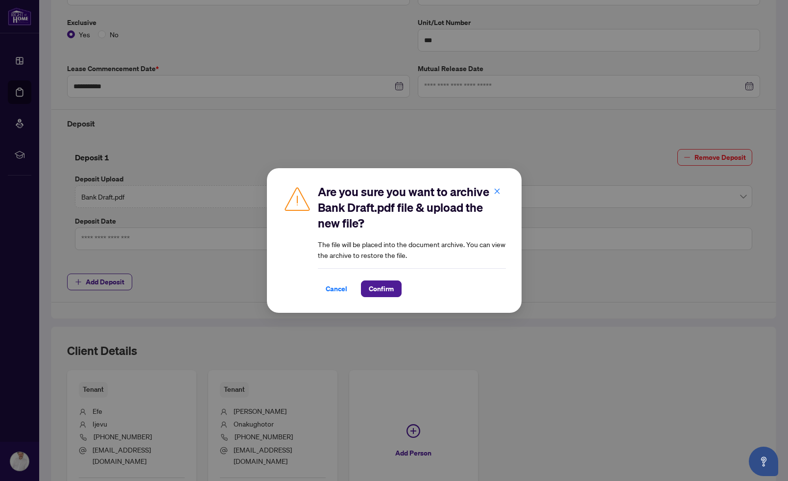 This screenshot has width=788, height=481. What do you see at coordinates (764, 461) in the screenshot?
I see `button: Open asap` at bounding box center [764, 461].